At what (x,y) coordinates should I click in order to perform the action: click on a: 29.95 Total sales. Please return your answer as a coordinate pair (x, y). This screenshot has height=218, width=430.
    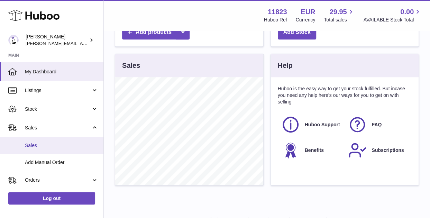
    Looking at the image, I should click on (339, 15).